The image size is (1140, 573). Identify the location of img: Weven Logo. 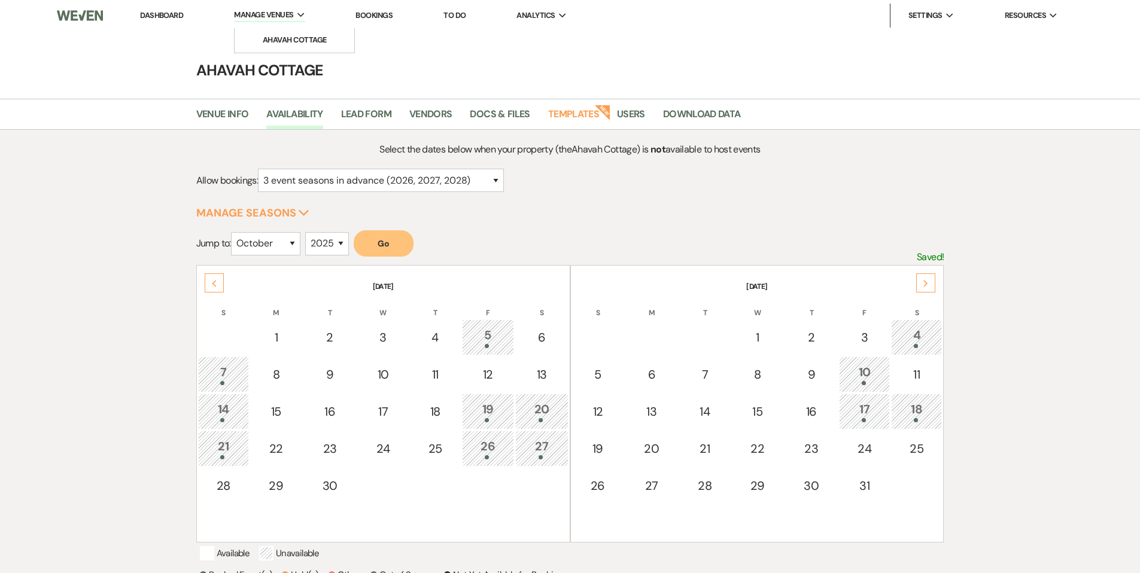
(80, 16).